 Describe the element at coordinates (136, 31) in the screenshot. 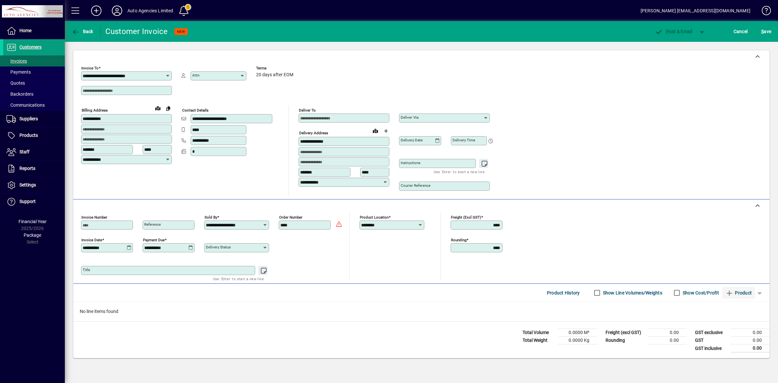

I see `div: Customer Invoice` at that location.